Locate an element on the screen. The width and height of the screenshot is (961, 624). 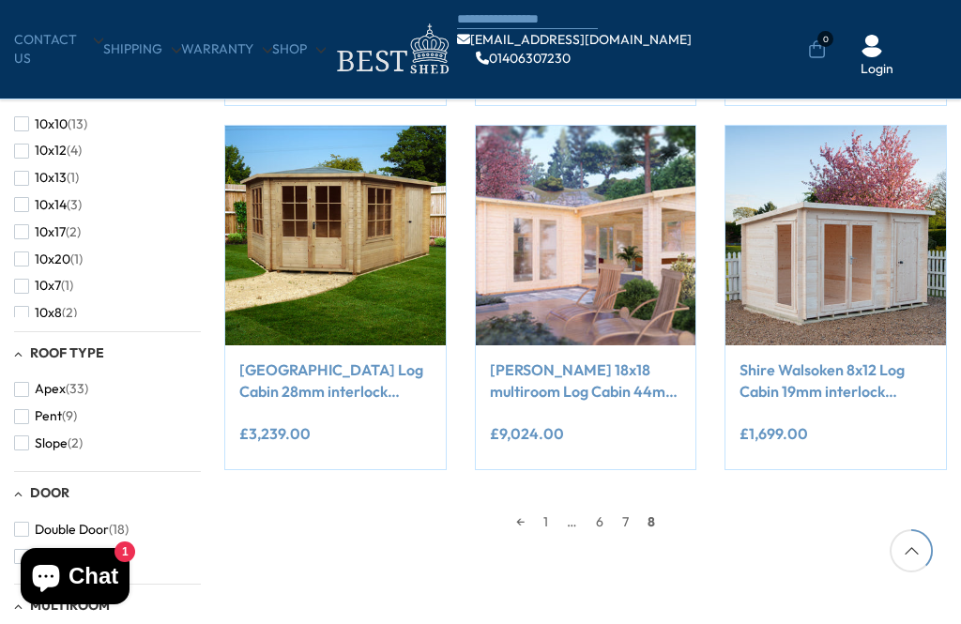
button: Pent is located at coordinates (45, 416).